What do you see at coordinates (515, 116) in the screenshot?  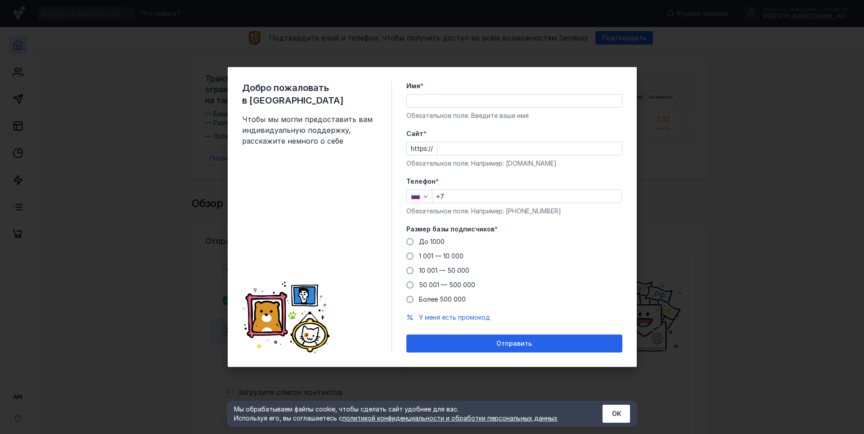 I see `div: Обязательное поле. Введите ваше имя` at bounding box center [515, 116].